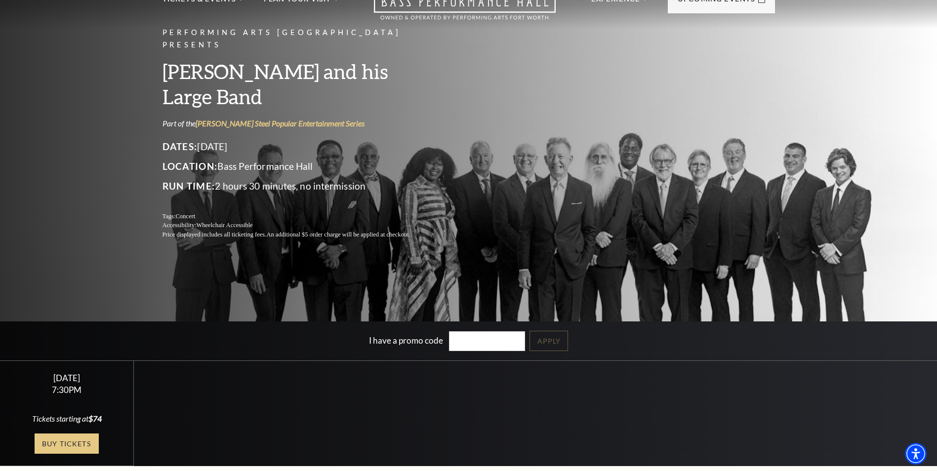 The width and height of the screenshot is (937, 471). I want to click on span: Location:, so click(190, 166).